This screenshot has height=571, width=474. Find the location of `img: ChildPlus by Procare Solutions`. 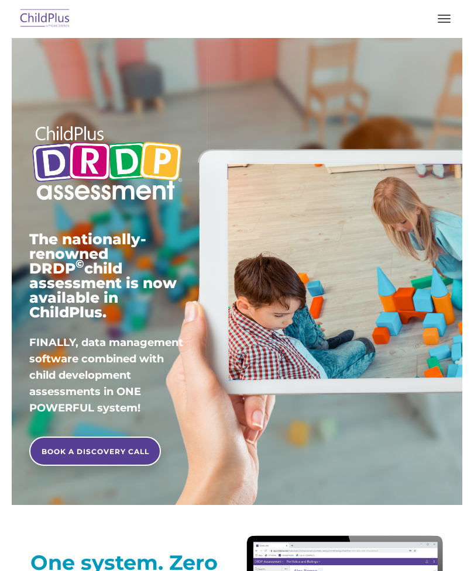

img: ChildPlus by Procare Solutions is located at coordinates (45, 19).